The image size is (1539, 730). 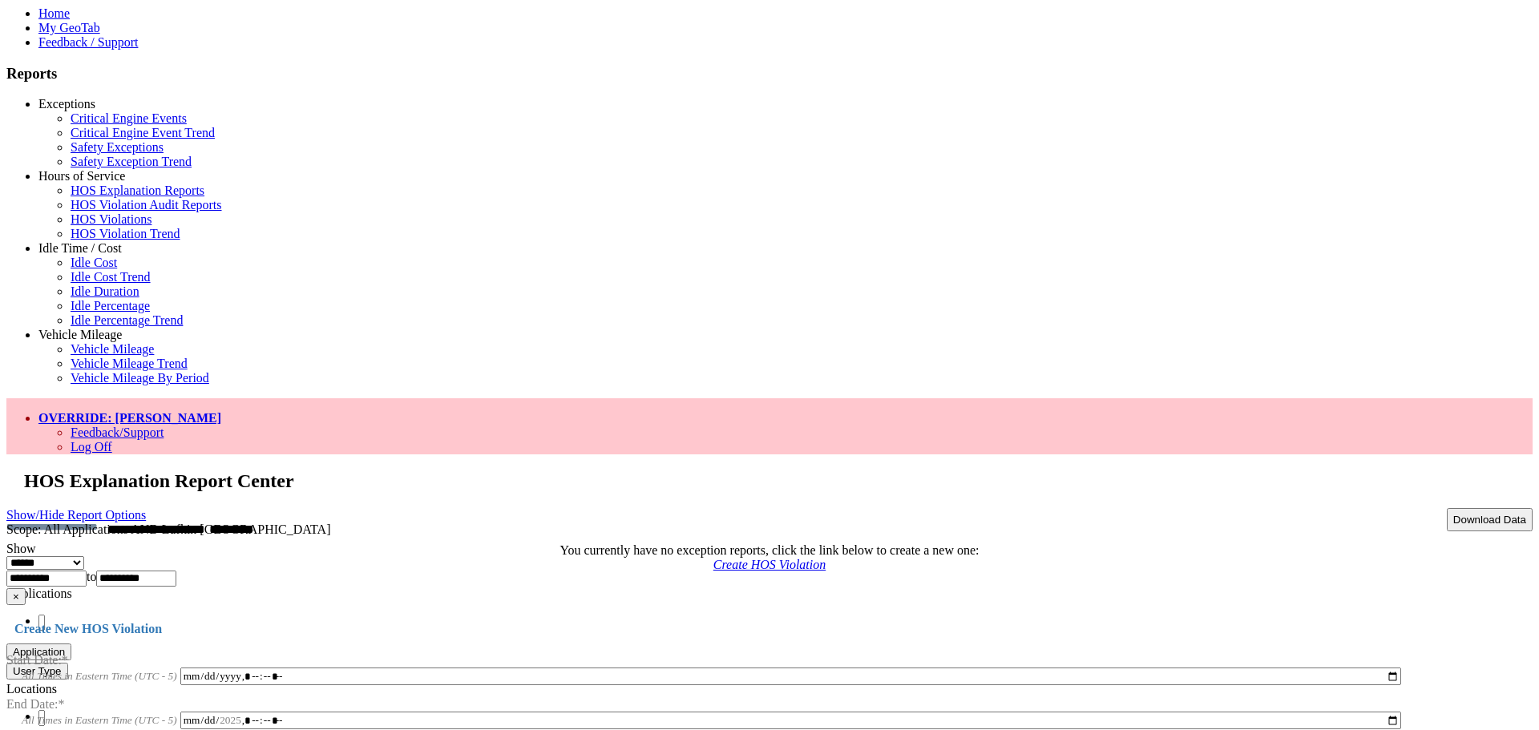 I want to click on a: Hours of Service, so click(x=82, y=176).